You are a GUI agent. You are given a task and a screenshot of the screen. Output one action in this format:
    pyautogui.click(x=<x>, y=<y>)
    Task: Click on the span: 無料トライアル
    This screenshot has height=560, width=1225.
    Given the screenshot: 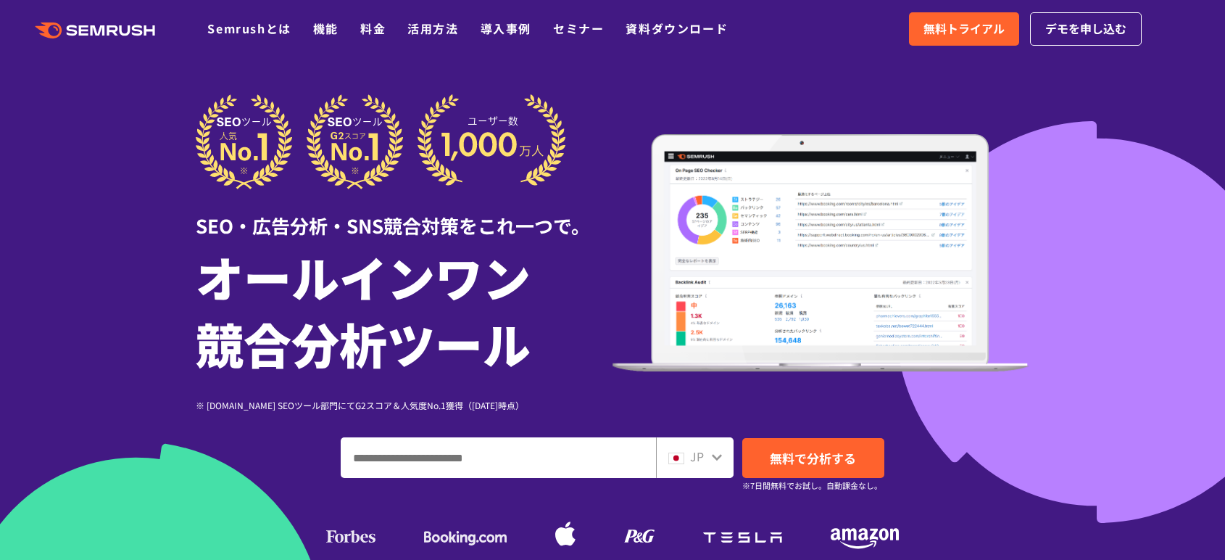 What is the action you would take?
    pyautogui.click(x=964, y=29)
    